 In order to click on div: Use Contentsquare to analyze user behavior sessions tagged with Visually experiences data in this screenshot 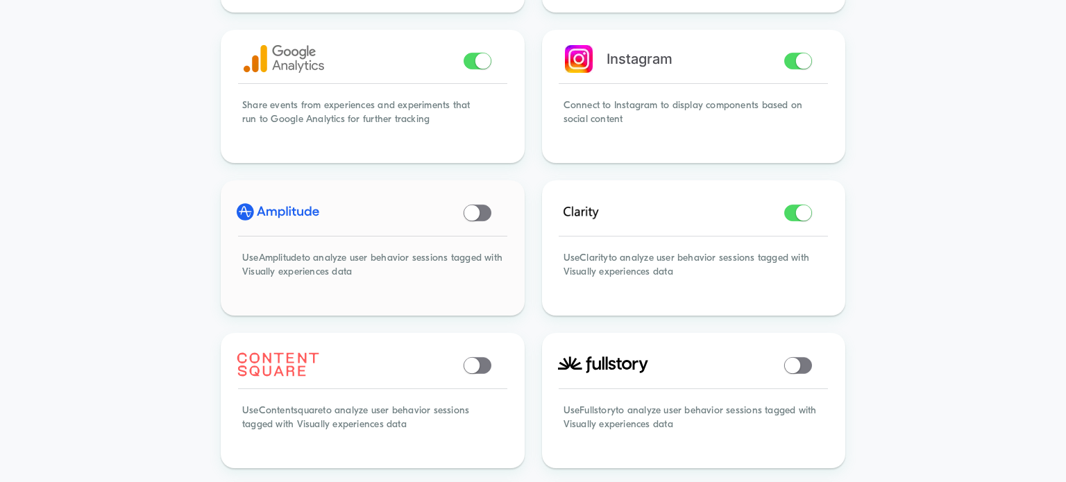, I will do `click(373, 426)`.